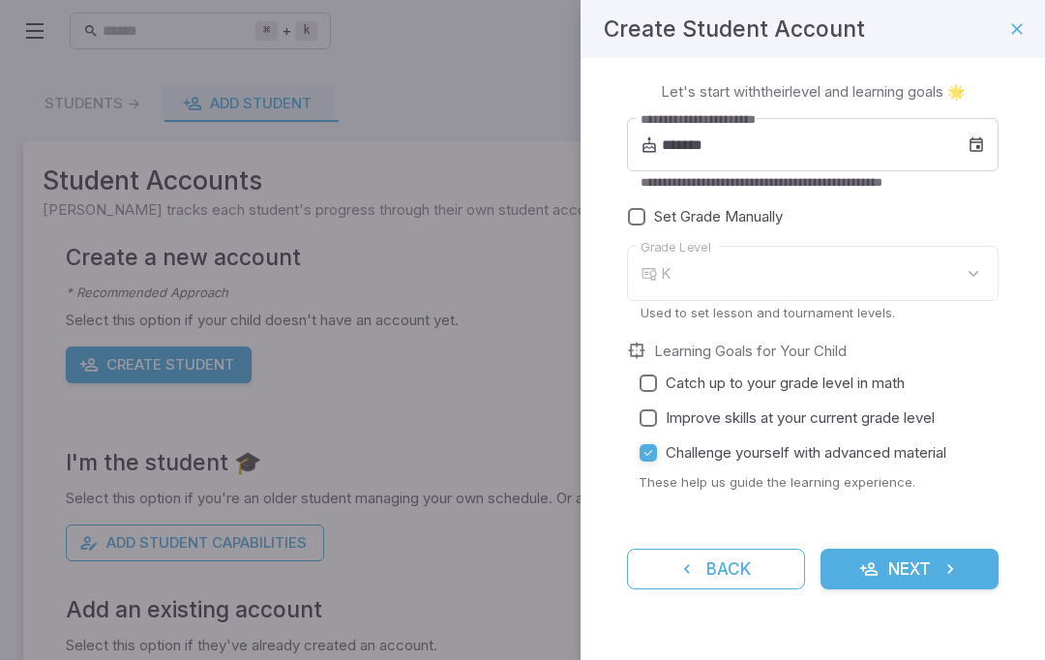  What do you see at coordinates (813, 313) in the screenshot?
I see `p: Used to set lesson and tournament levels.` at bounding box center [813, 313].